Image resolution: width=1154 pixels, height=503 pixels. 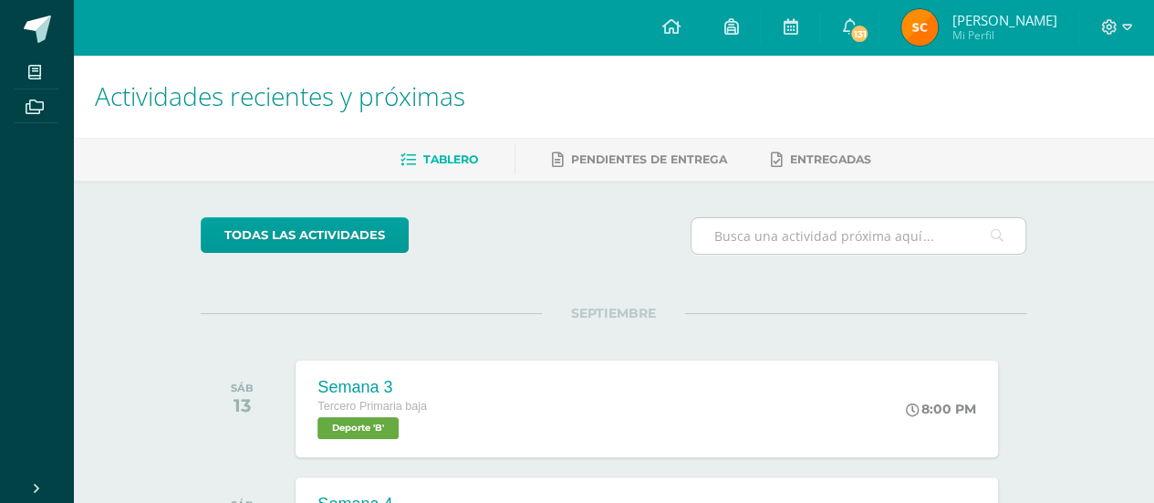 What do you see at coordinates (859, 34) in the screenshot?
I see `span: 131` at bounding box center [859, 34].